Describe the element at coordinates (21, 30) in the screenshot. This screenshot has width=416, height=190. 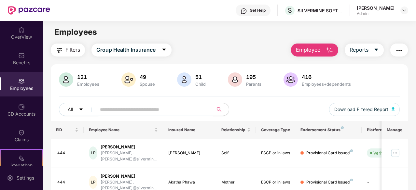
I see `img: svg+xml;base64,PHN2ZyBpZD0iSG9tZSIgeG1sbnM9Imh0dHA6Ly93d3cudzMub3JnLzIwMDAvc3ZnIiB3aWR0aD0iMjAiIG...` at that location.